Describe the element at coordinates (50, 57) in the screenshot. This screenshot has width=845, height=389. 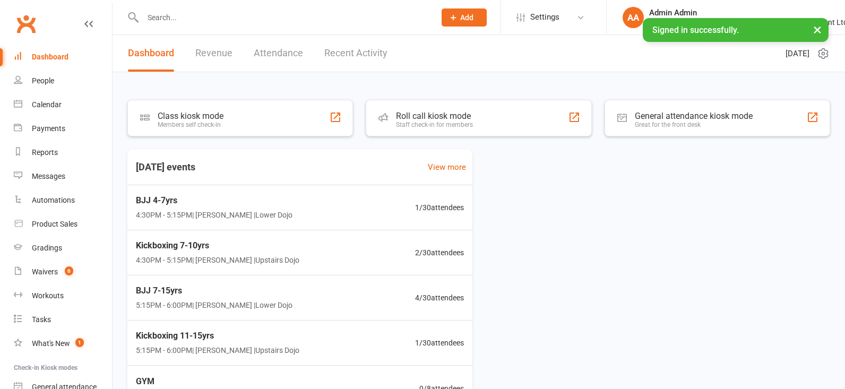
I see `div: Dashboard` at that location.